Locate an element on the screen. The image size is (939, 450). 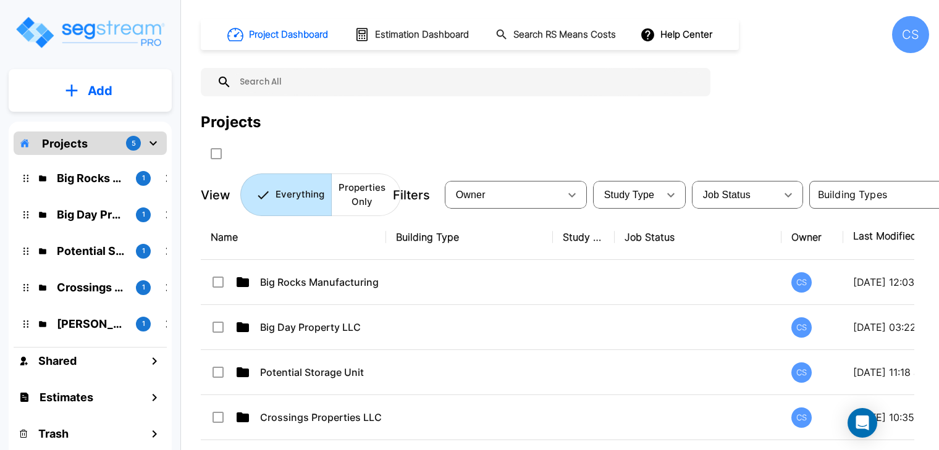
h1: Shared is located at coordinates (57, 361).